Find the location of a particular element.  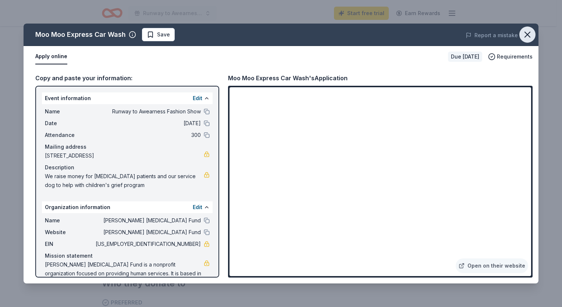

div: Description is located at coordinates (127, 167).